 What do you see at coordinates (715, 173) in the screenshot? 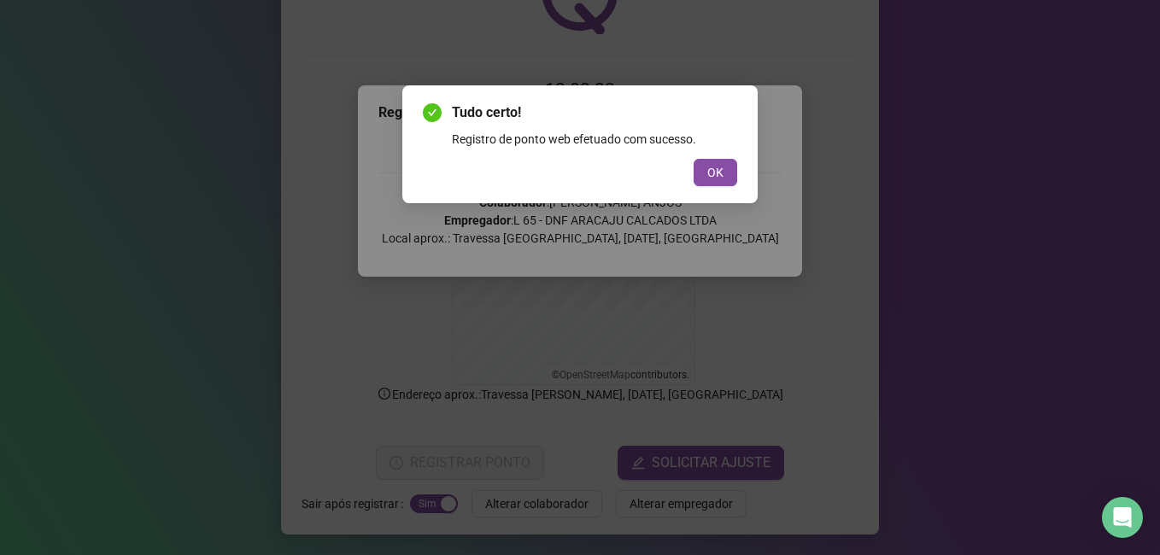
I see `span: OK` at bounding box center [715, 173].